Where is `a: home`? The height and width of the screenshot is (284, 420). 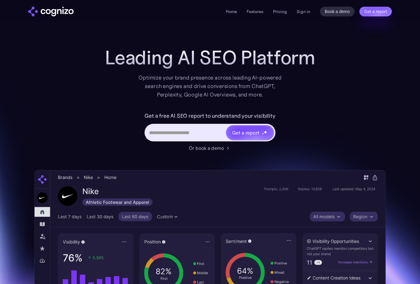 a: home is located at coordinates (51, 12).